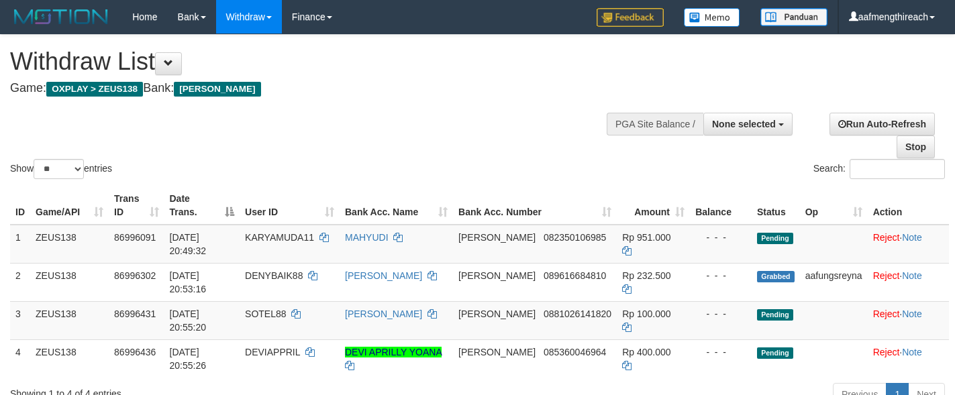 This screenshot has height=395, width=955. Describe the element at coordinates (20, 320) in the screenshot. I see `td: 3` at that location.